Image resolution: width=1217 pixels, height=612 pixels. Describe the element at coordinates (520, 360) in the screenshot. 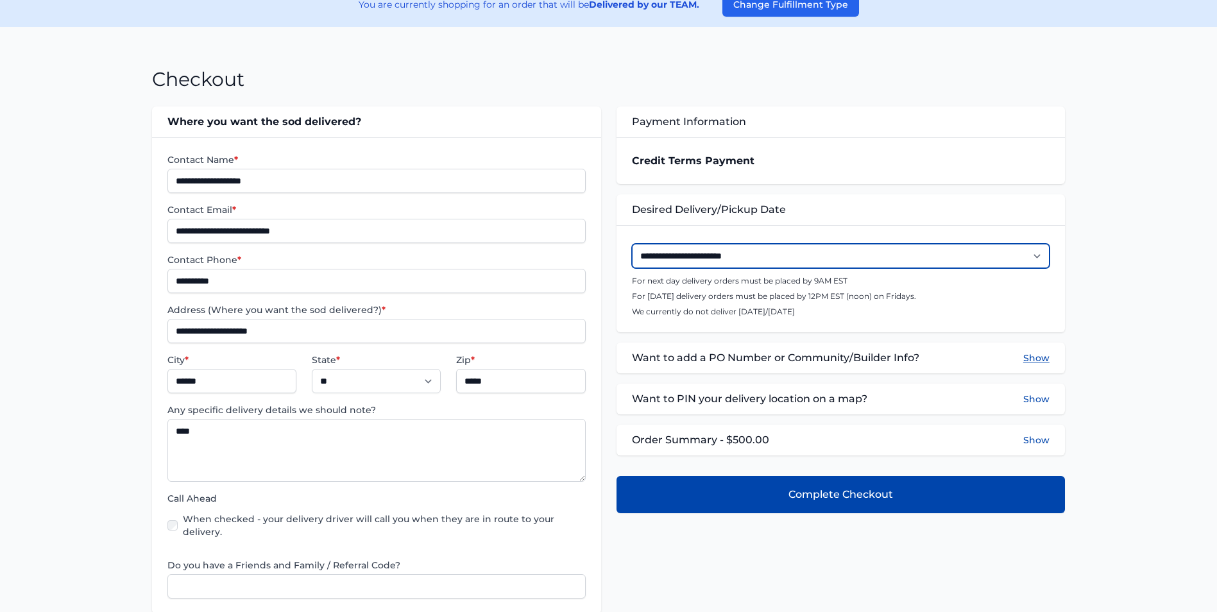

I see `label: Zip` at that location.